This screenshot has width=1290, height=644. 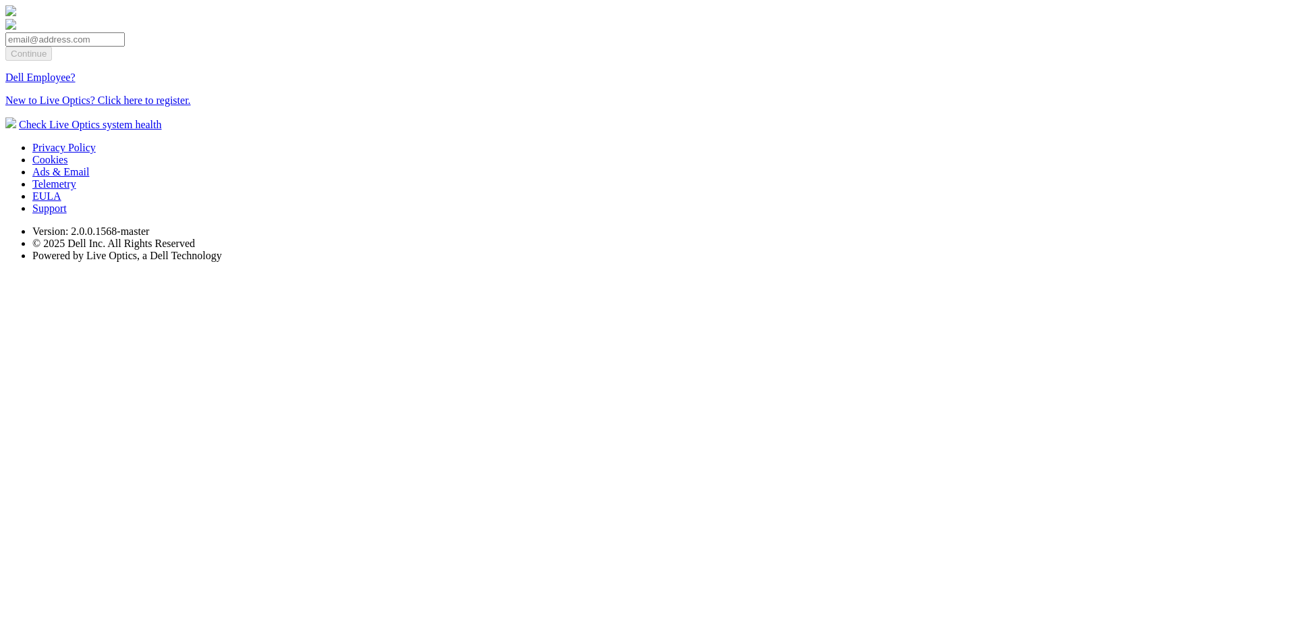 I want to click on input: email@address.com, so click(x=65, y=39).